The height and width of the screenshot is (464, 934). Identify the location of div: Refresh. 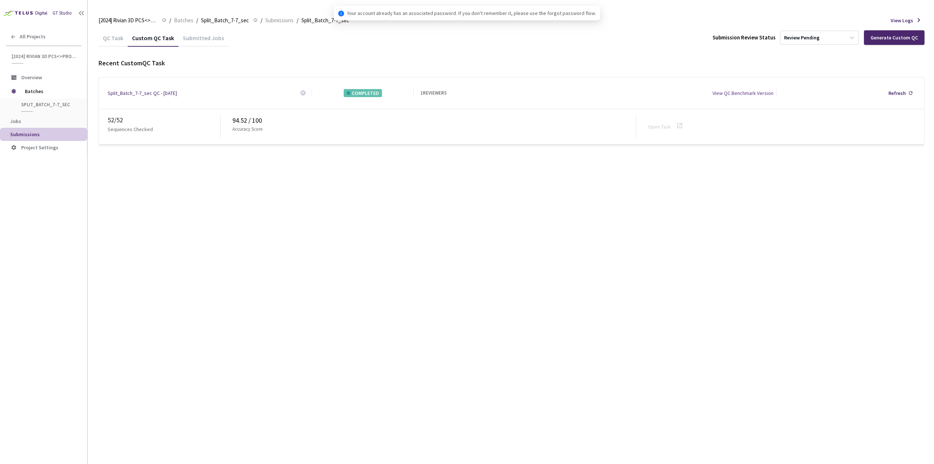
(898, 93).